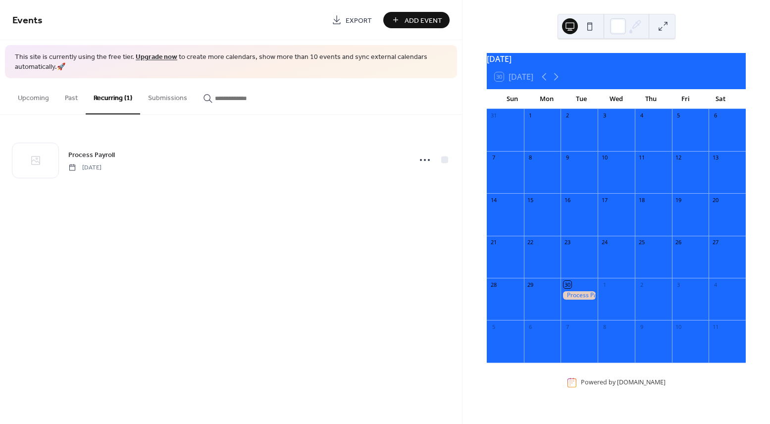 The image size is (770, 424). What do you see at coordinates (417, 20) in the screenshot?
I see `button: Add Event` at bounding box center [417, 20].